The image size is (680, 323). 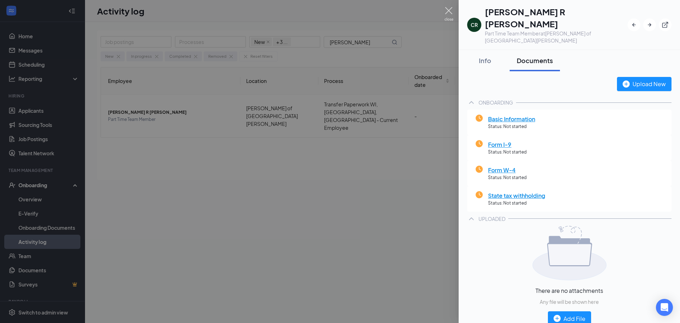 I want to click on button: Upload New, so click(x=645, y=84).